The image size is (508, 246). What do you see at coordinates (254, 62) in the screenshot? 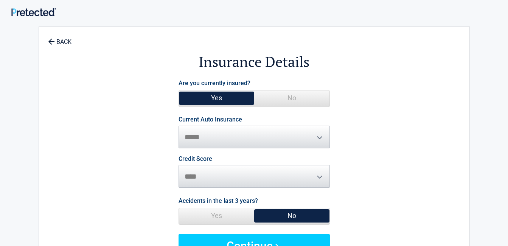
I see `h2: Insurance Details` at bounding box center [254, 62].